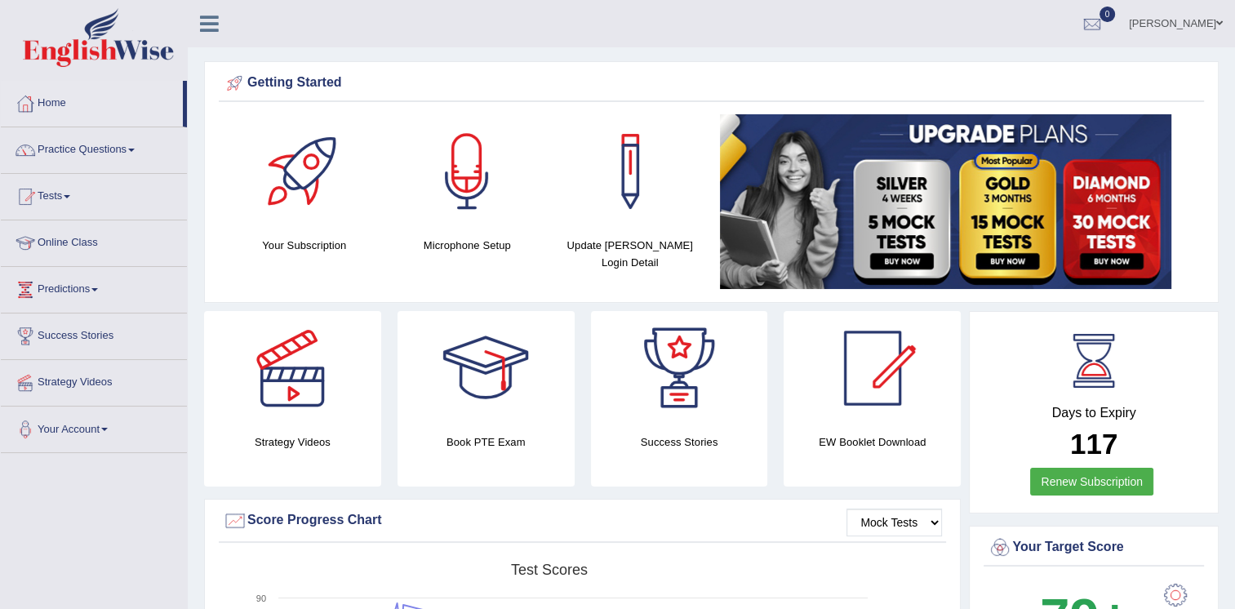 This screenshot has height=609, width=1235. What do you see at coordinates (94, 334) in the screenshot?
I see `a: Success Stories` at bounding box center [94, 334].